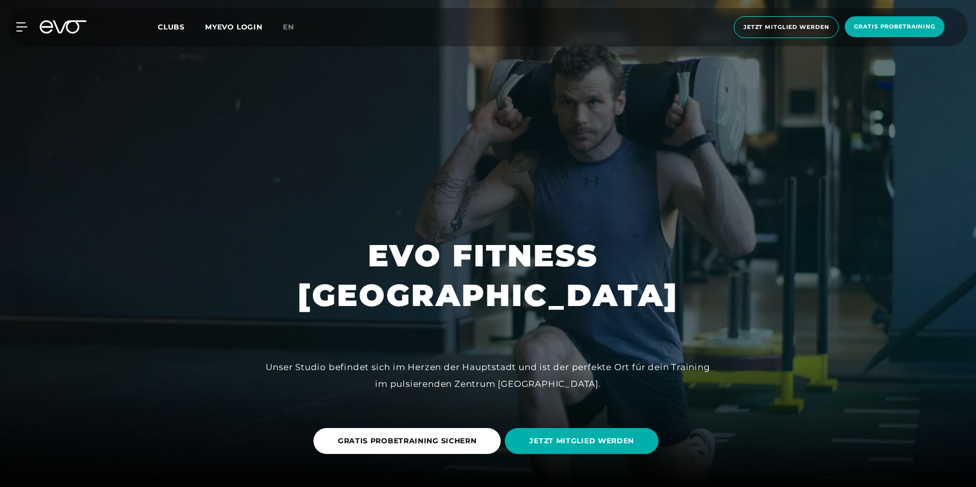 This screenshot has width=976, height=487. I want to click on a: JETZT MITGLIED WERDEN, so click(583, 441).